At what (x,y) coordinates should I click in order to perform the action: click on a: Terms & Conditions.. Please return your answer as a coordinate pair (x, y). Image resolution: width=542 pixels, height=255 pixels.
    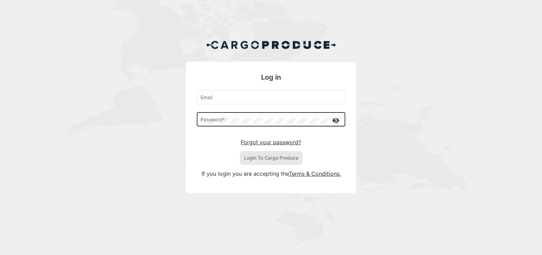
    Looking at the image, I should click on (315, 174).